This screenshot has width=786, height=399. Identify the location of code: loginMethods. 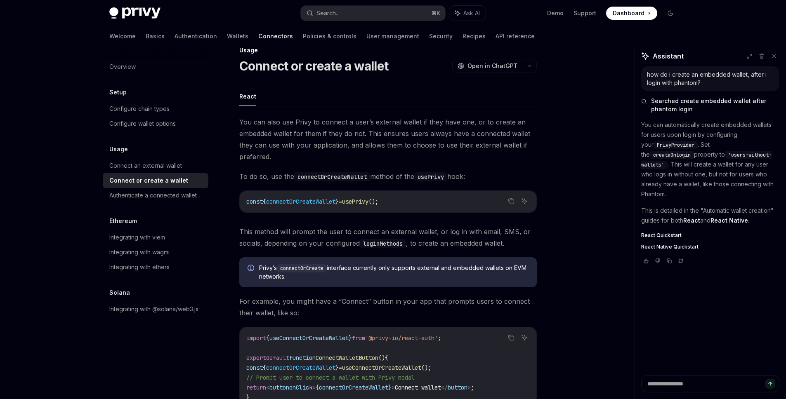
(383, 244).